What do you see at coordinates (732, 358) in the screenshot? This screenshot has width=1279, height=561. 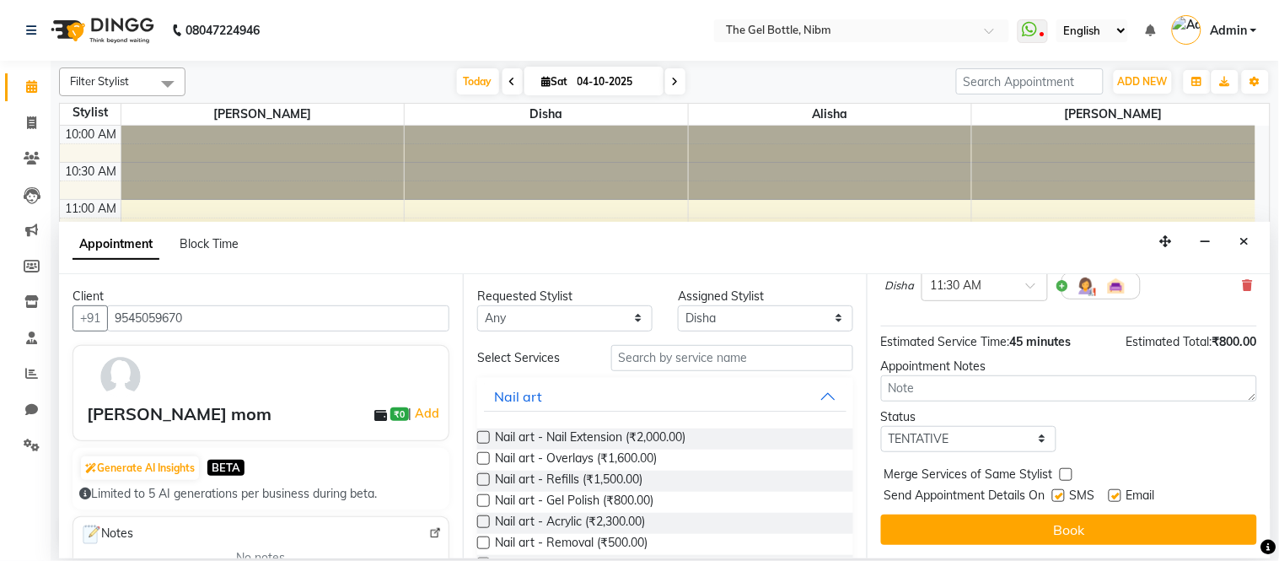 I see `input: Search by service name` at bounding box center [732, 358].